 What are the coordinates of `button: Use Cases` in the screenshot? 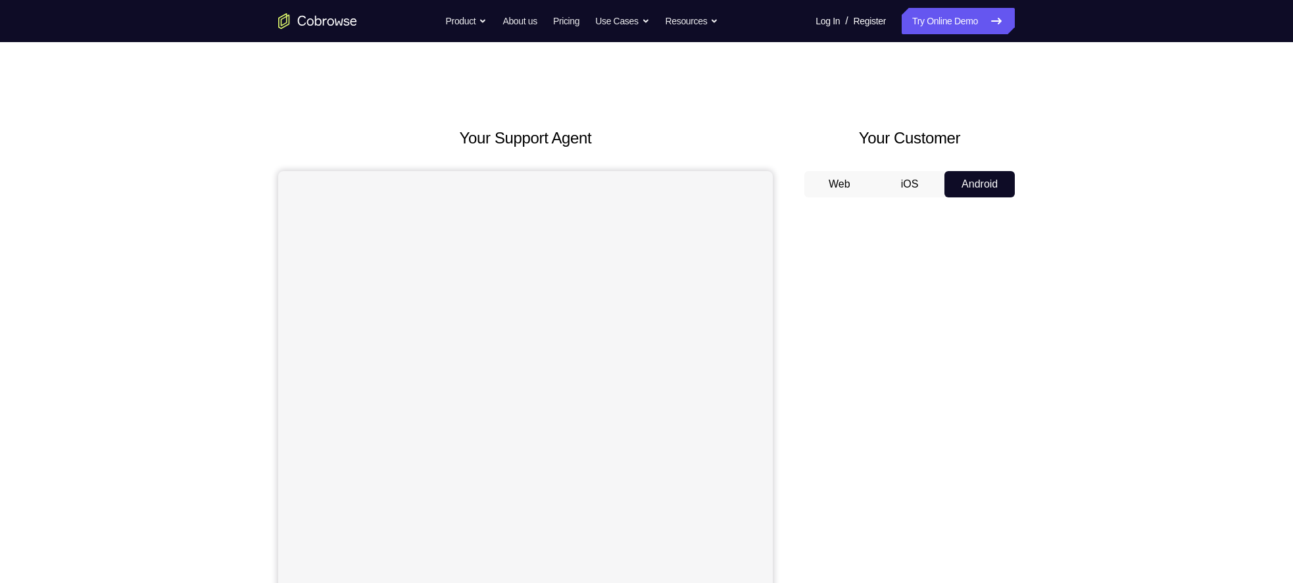 It's located at (622, 21).